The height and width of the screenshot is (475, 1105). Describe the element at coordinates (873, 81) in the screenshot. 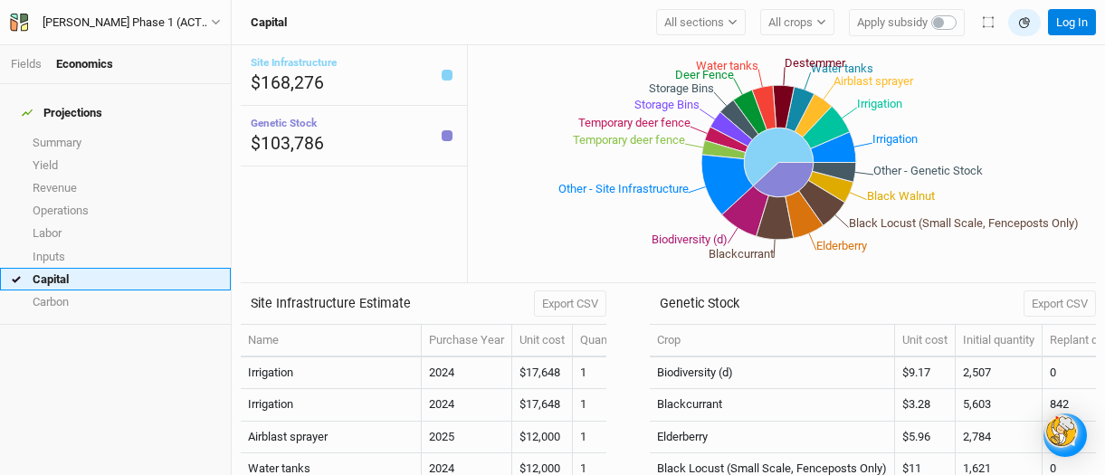

I see `tspan: Airblast sprayer` at that location.